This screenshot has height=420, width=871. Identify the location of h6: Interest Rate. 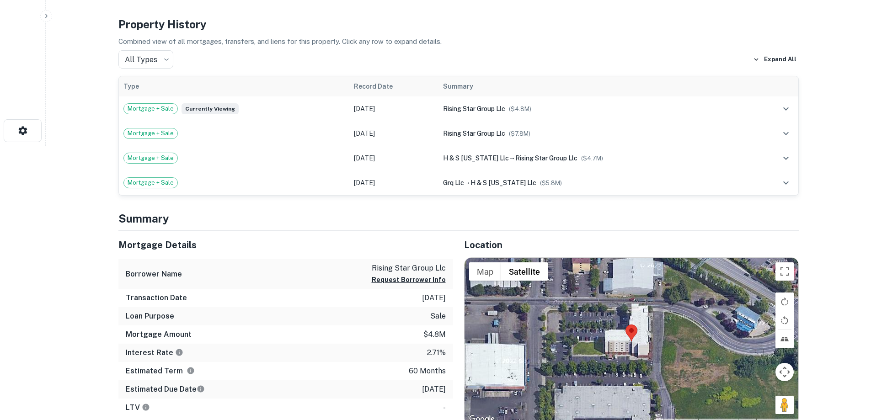
(155, 353).